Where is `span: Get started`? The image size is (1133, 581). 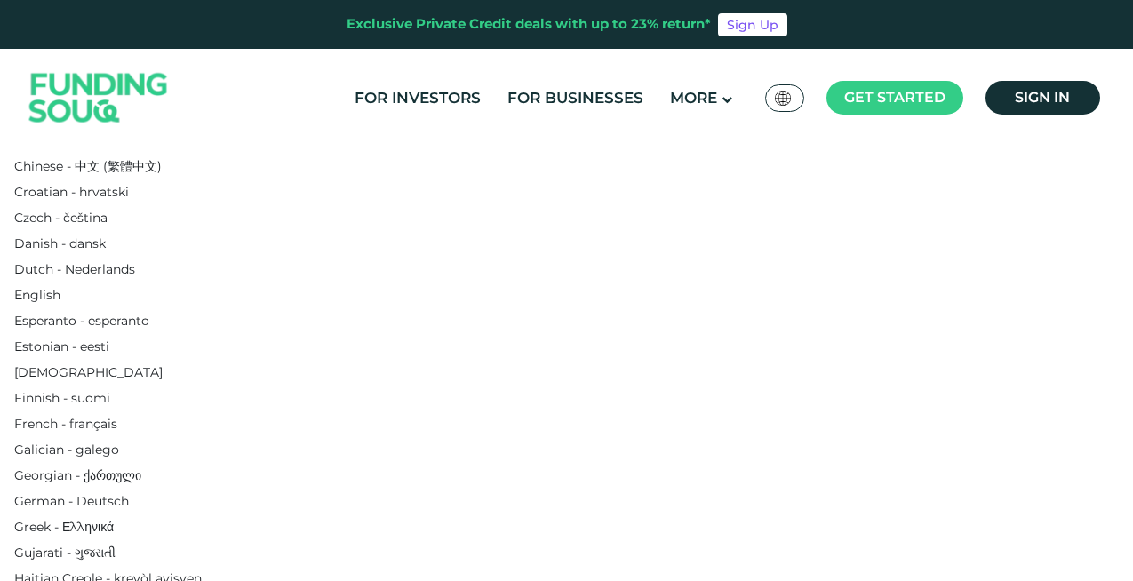 span: Get started is located at coordinates (895, 97).